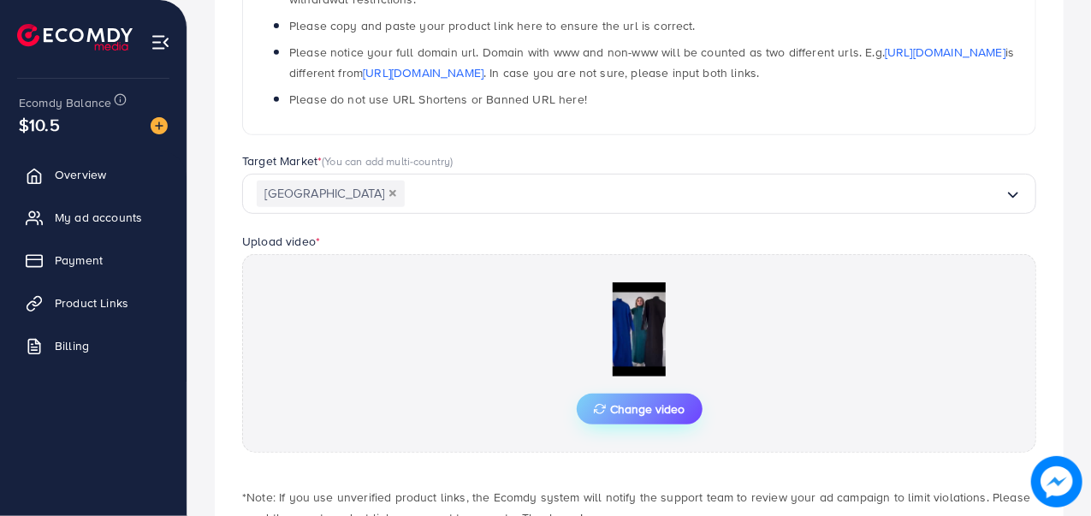 The image size is (1091, 516). Describe the element at coordinates (98, 217) in the screenshot. I see `span: My ad accounts` at that location.